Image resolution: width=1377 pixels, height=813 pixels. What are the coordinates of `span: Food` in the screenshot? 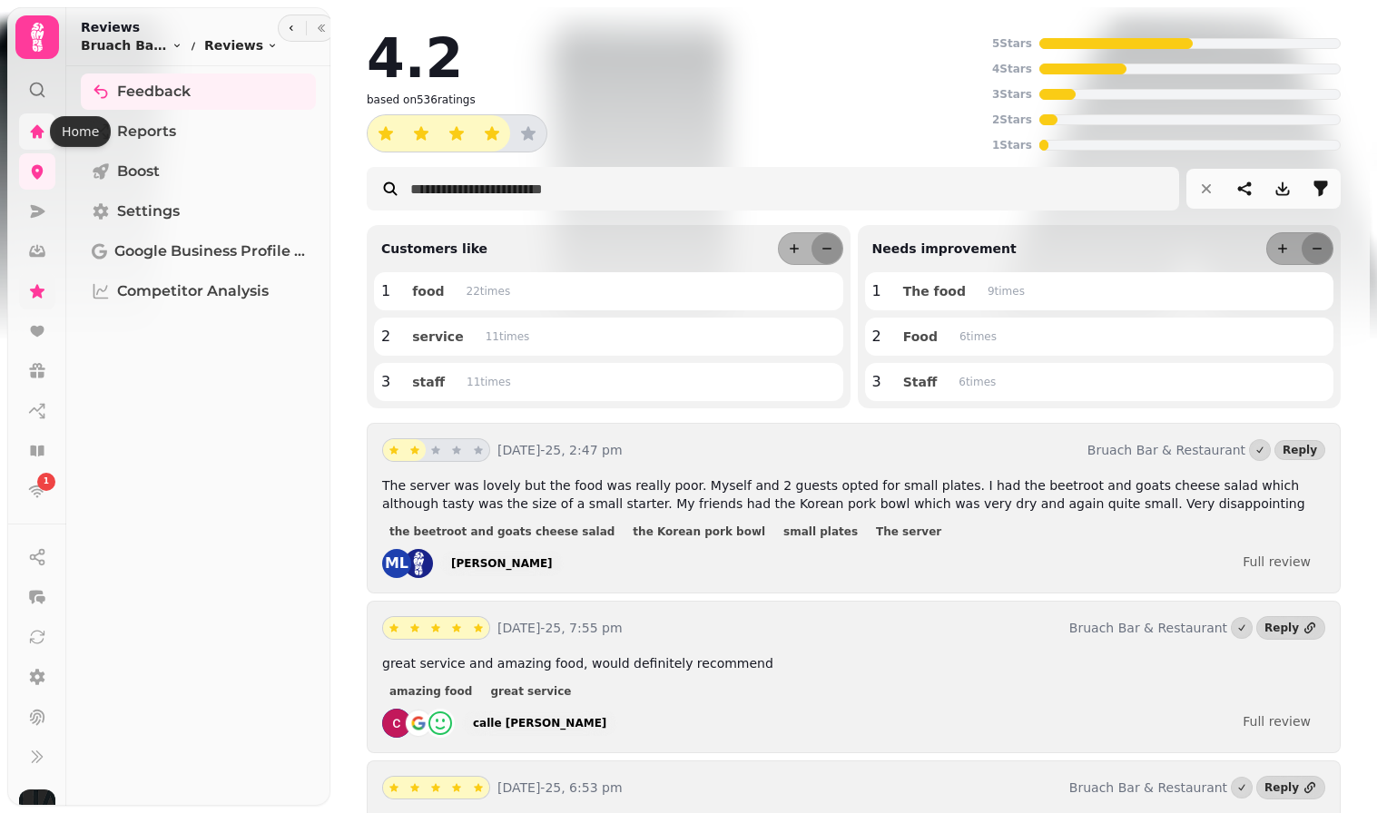 It's located at (920, 337).